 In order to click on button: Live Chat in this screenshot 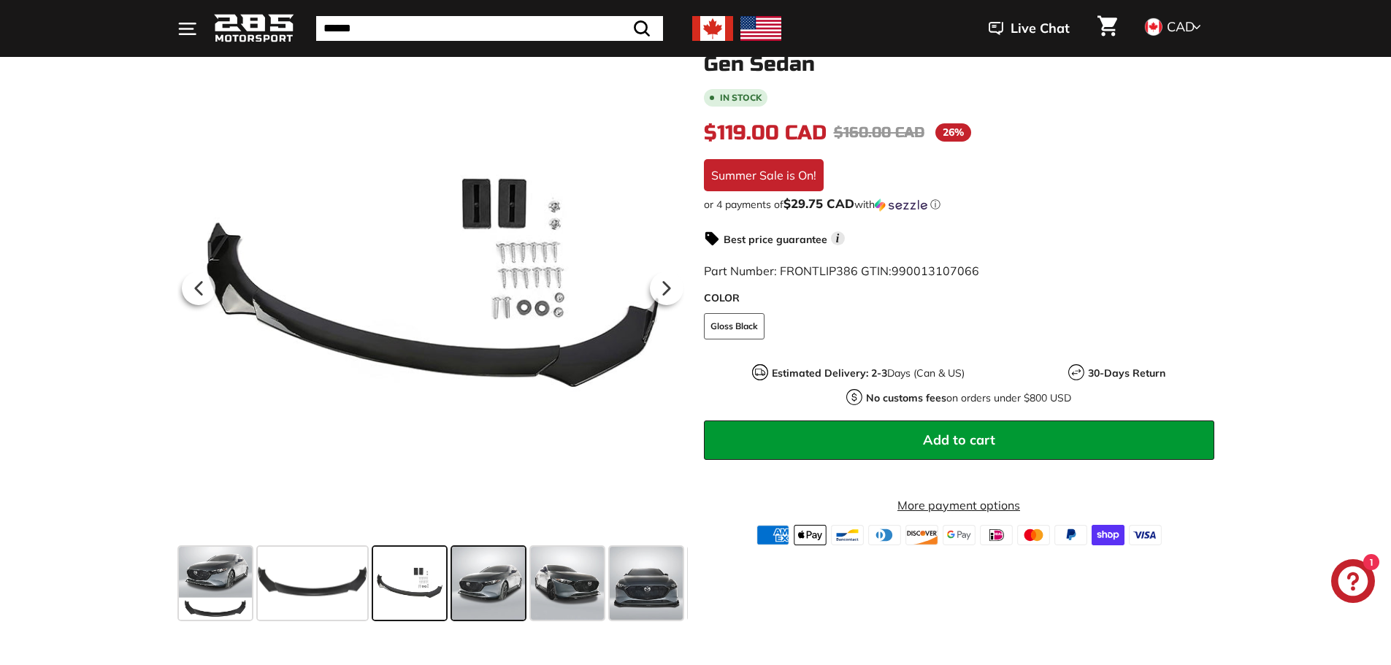, I will do `click(1029, 28)`.